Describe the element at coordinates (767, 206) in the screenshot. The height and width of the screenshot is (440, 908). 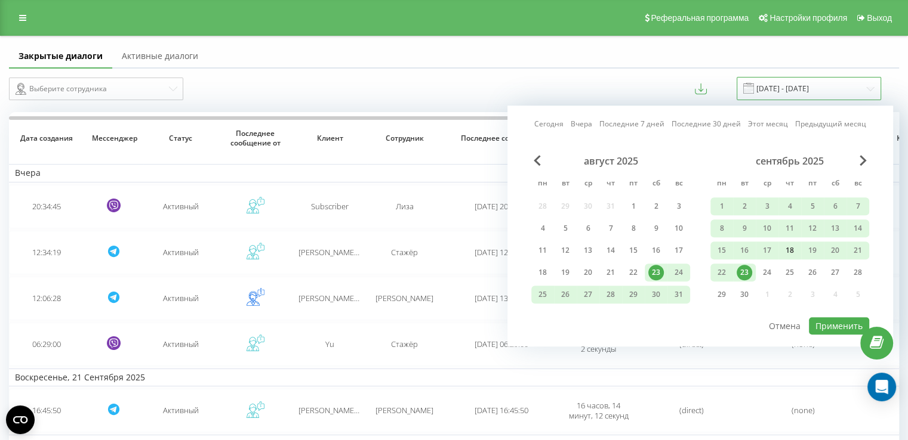
I see `div: 3` at that location.